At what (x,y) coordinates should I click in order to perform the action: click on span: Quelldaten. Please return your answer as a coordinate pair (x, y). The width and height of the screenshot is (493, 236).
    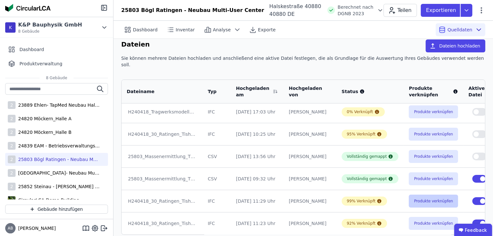
    Looking at the image, I should click on (459, 30).